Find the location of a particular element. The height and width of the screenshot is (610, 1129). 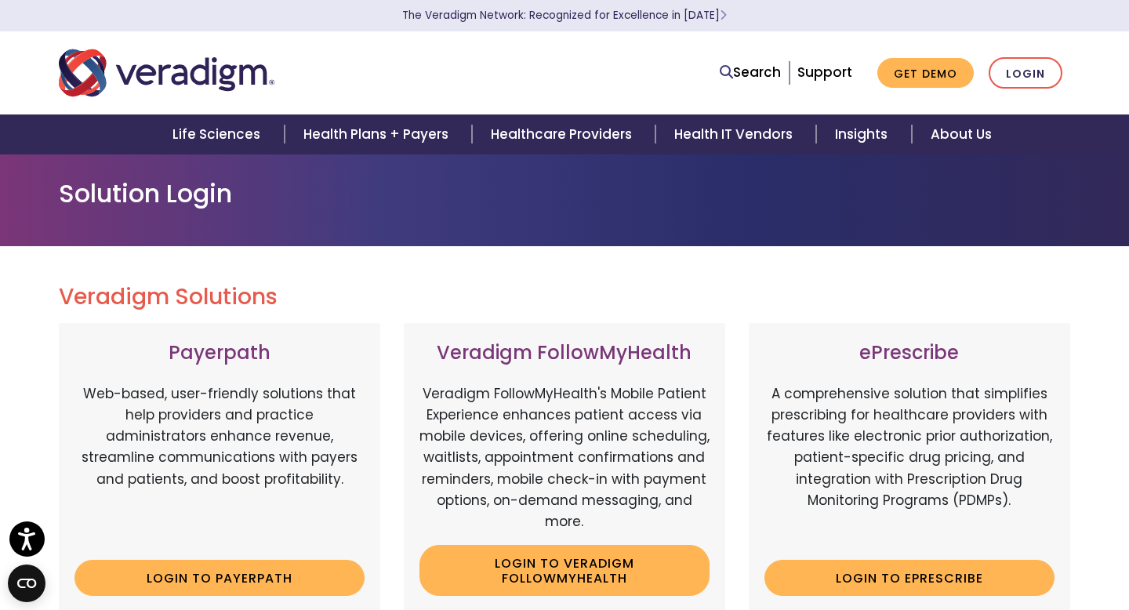

h3: ePrescribe is located at coordinates (910, 353).